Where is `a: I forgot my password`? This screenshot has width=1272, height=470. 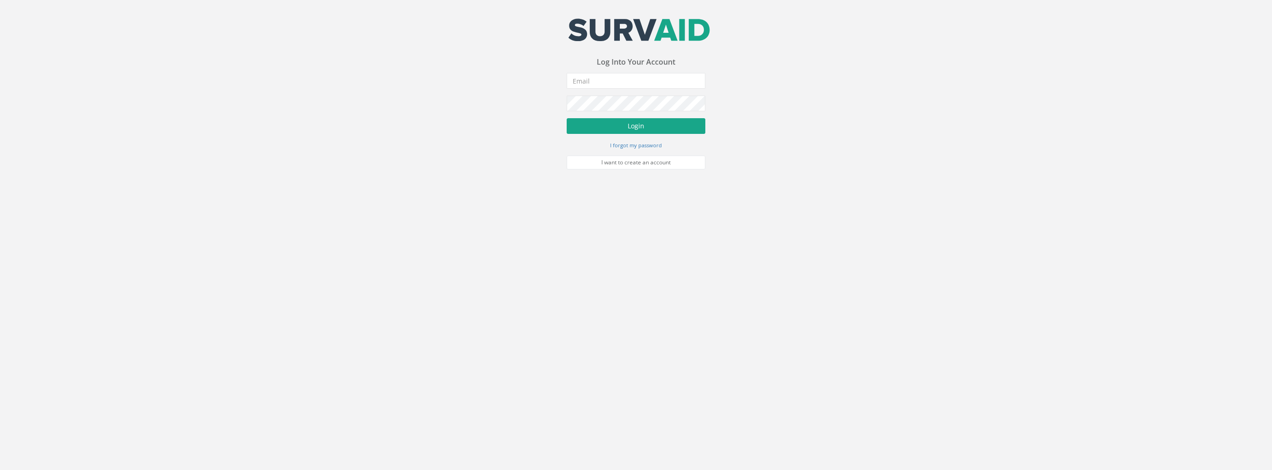 a: I forgot my password is located at coordinates (636, 145).